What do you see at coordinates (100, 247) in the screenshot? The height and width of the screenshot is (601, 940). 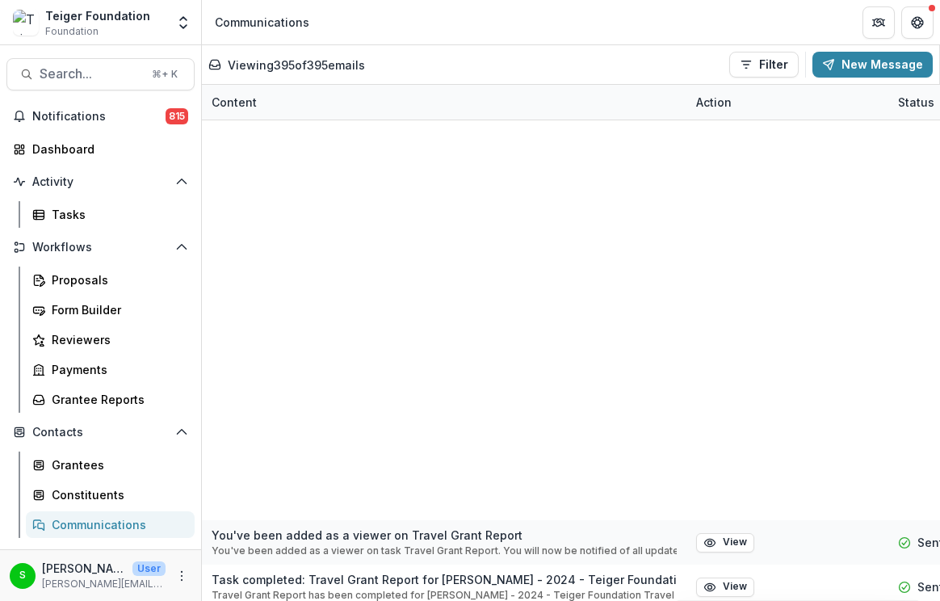 I see `span: Workflows` at bounding box center [100, 247].